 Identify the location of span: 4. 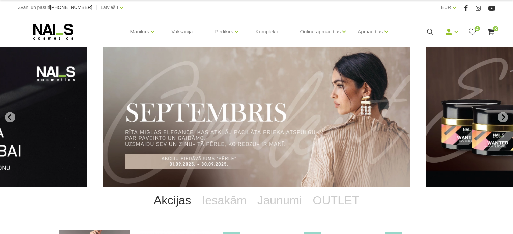
(477, 29).